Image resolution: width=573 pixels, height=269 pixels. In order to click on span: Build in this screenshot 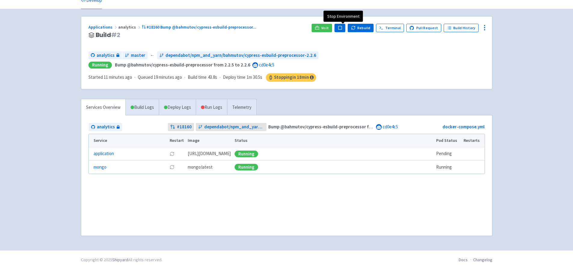, I will do `click(108, 35)`.